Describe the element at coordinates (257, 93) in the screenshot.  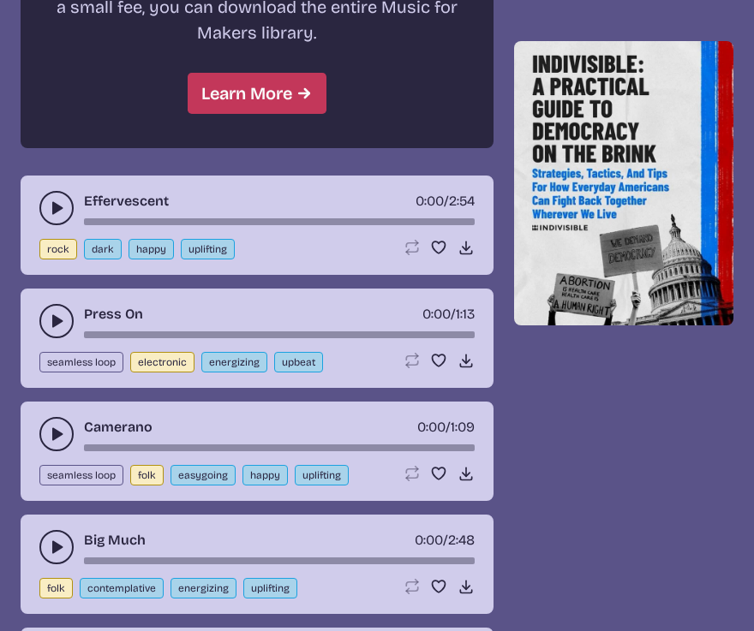
I see `a: Learn More` at that location.